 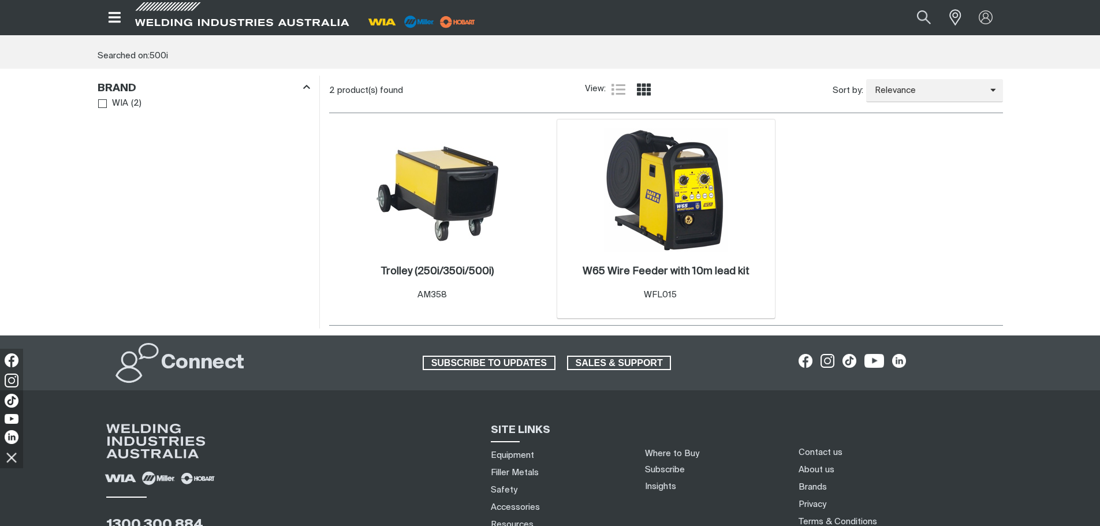 What do you see at coordinates (489, 363) in the screenshot?
I see `span: SUBSCRIBE TO UPDATES` at bounding box center [489, 363].